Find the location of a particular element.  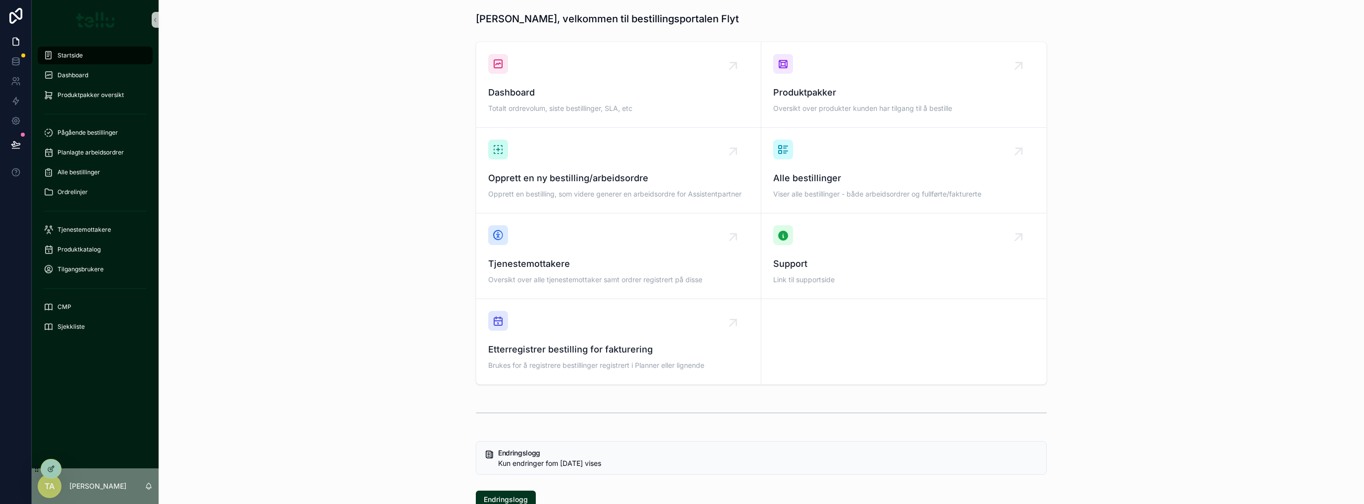

span: Brukes for å registrere bestillinger registrert i Planner eller lignende is located at coordinates (618, 366).